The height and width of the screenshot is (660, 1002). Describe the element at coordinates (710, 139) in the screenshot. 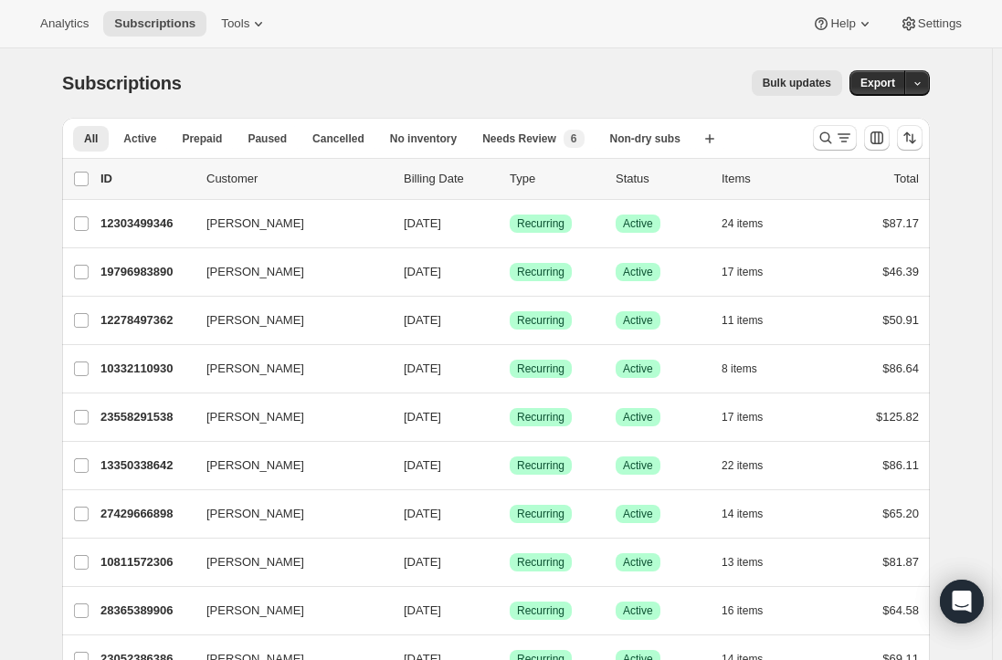

I see `button: Create new view` at that location.